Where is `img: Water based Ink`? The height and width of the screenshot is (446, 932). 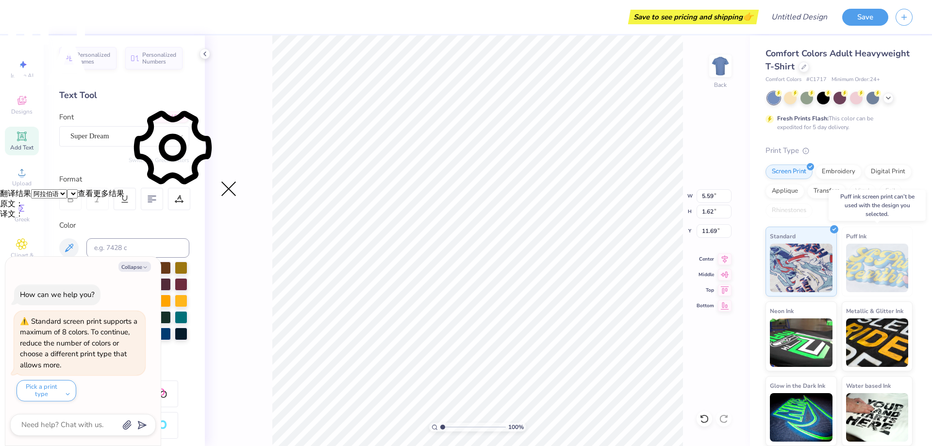
img: Water based Ink is located at coordinates (877, 418).